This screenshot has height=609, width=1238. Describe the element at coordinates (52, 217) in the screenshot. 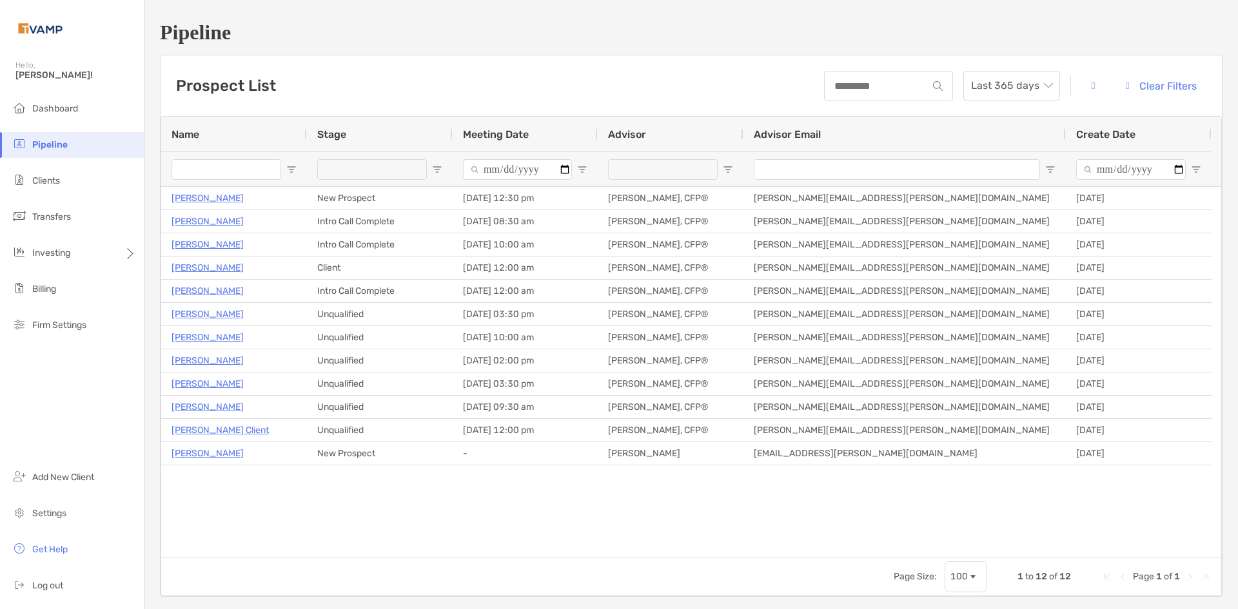

I see `span: Transfers` at that location.